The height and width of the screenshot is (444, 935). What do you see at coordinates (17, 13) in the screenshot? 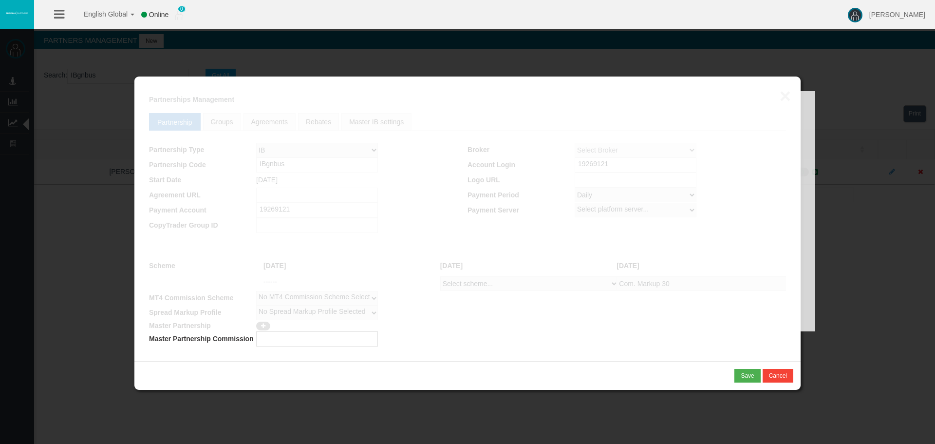
I see `img: logo.svg` at bounding box center [17, 13].